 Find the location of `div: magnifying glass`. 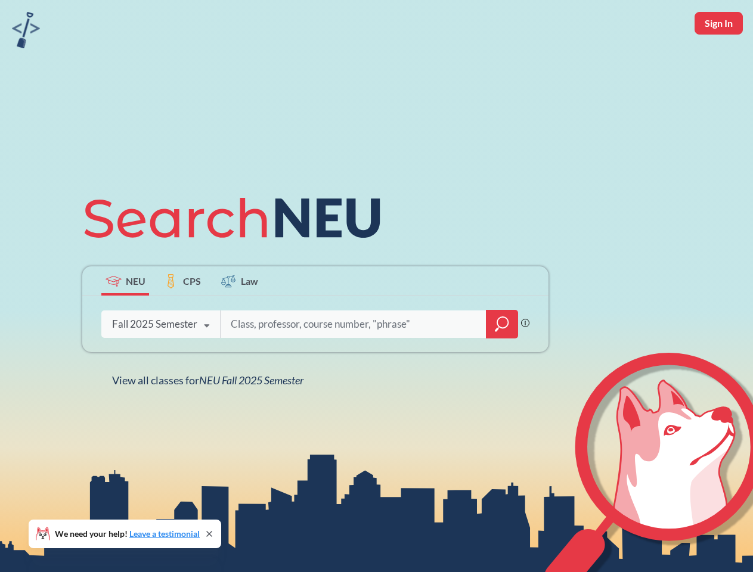

div: magnifying glass is located at coordinates (502, 324).